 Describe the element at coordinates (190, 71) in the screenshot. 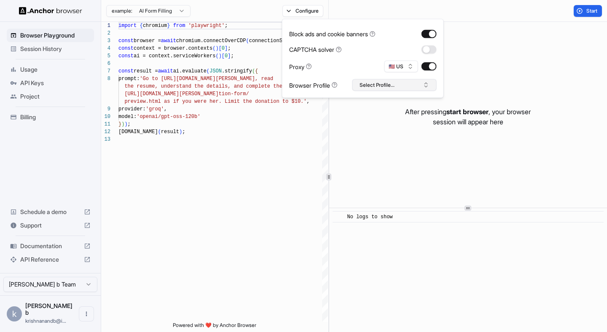

I see `span: ai.evaluate` at that location.